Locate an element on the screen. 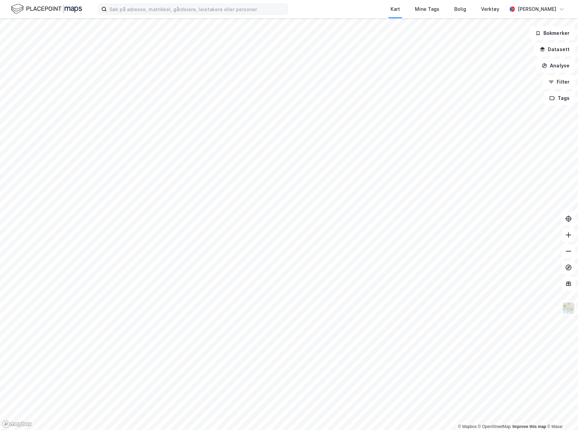  div: Bolig is located at coordinates (460, 9).